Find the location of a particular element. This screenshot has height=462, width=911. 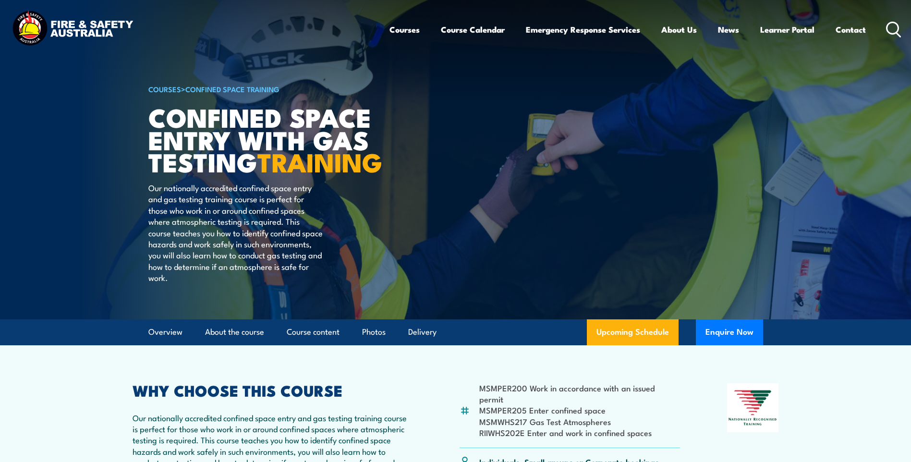

a: Upcoming Schedule is located at coordinates (633, 332).